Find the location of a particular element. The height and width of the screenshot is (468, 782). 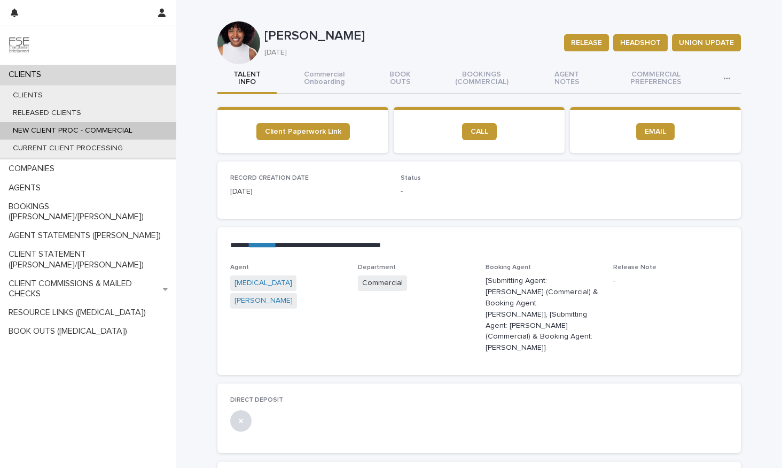

span: RECORD CREATION DATE is located at coordinates (269, 178).